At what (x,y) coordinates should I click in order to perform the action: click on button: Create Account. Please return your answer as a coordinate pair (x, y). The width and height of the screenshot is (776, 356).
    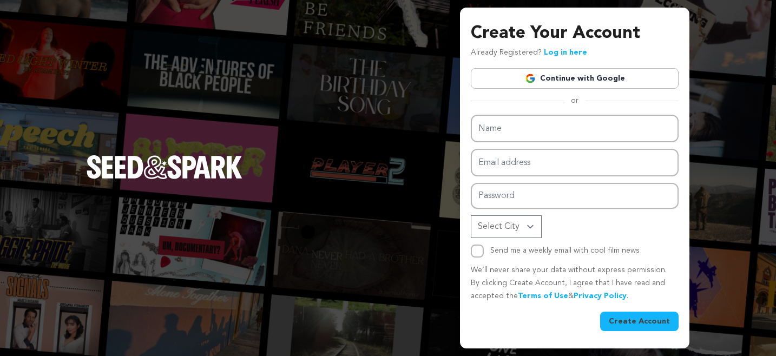
    Looking at the image, I should click on (639, 321).